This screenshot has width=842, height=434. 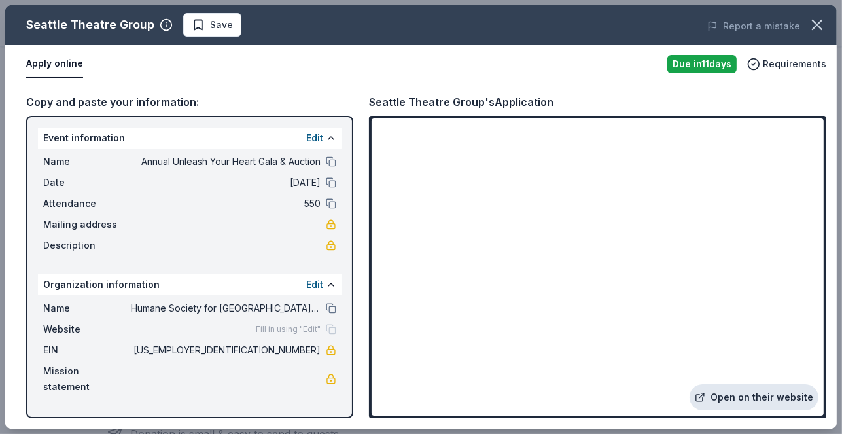 What do you see at coordinates (461, 102) in the screenshot?
I see `div: Seattle Theatre Group's Application` at bounding box center [461, 102].